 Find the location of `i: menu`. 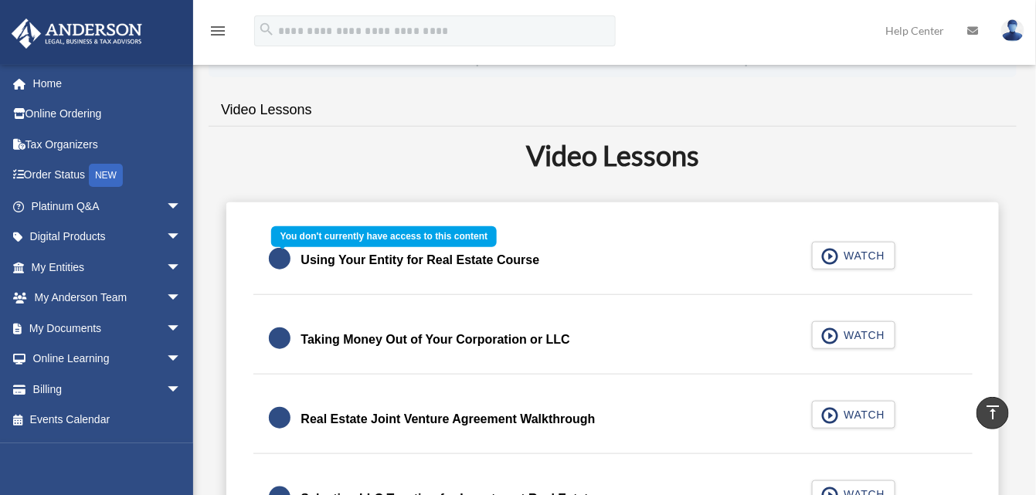

i: menu is located at coordinates (218, 31).